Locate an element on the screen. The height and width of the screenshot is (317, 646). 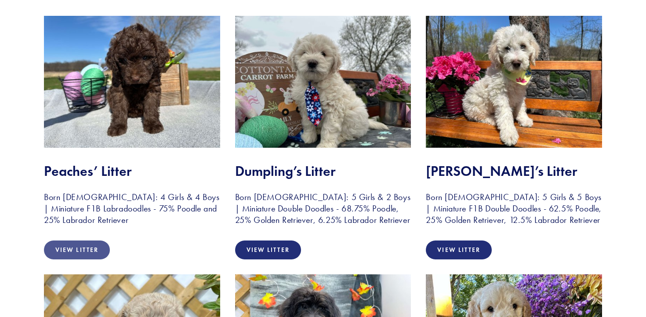
h2: Peaches’ Litter is located at coordinates (132, 171).